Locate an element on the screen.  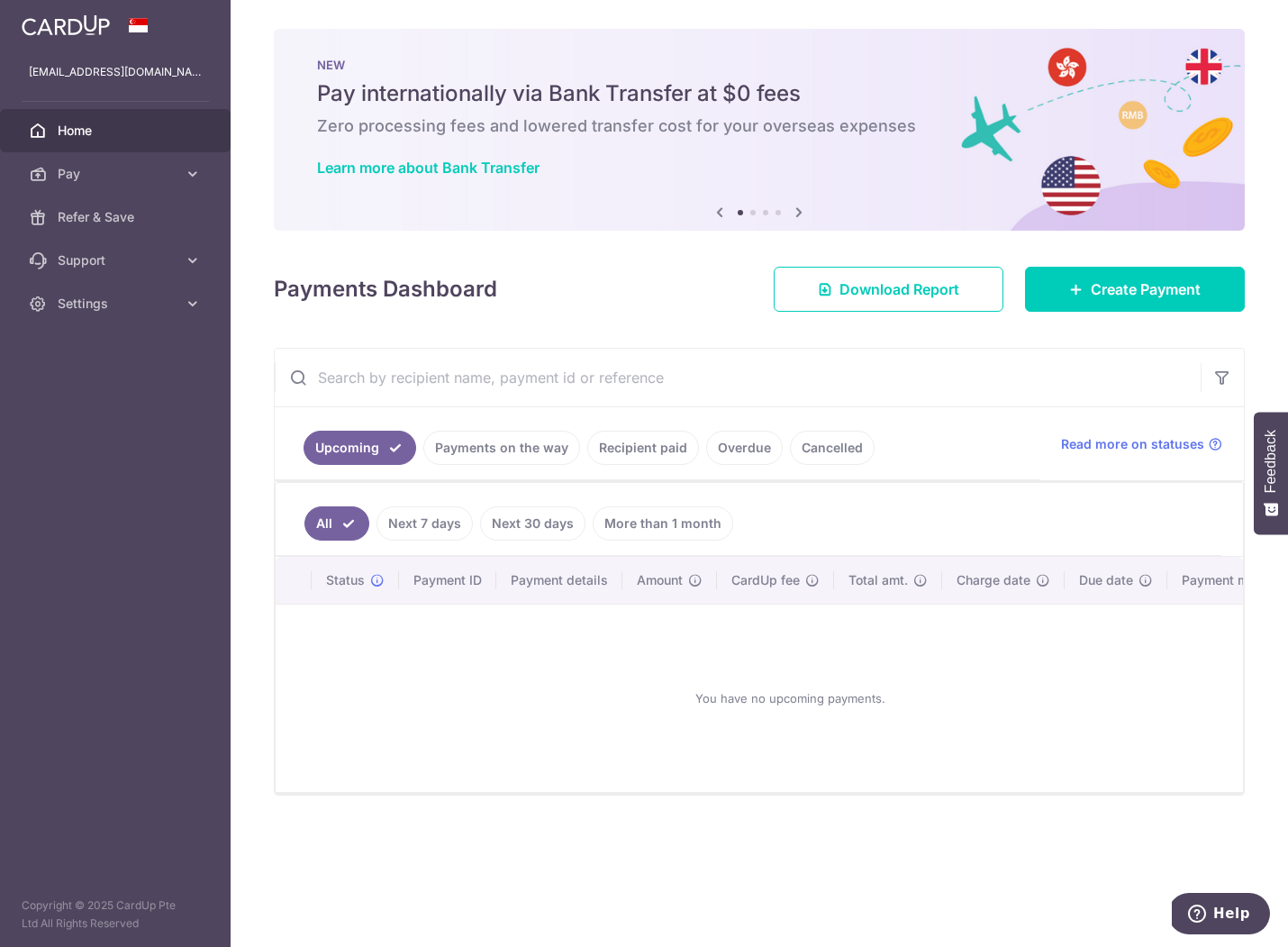
span: Home is located at coordinates (117, 131).